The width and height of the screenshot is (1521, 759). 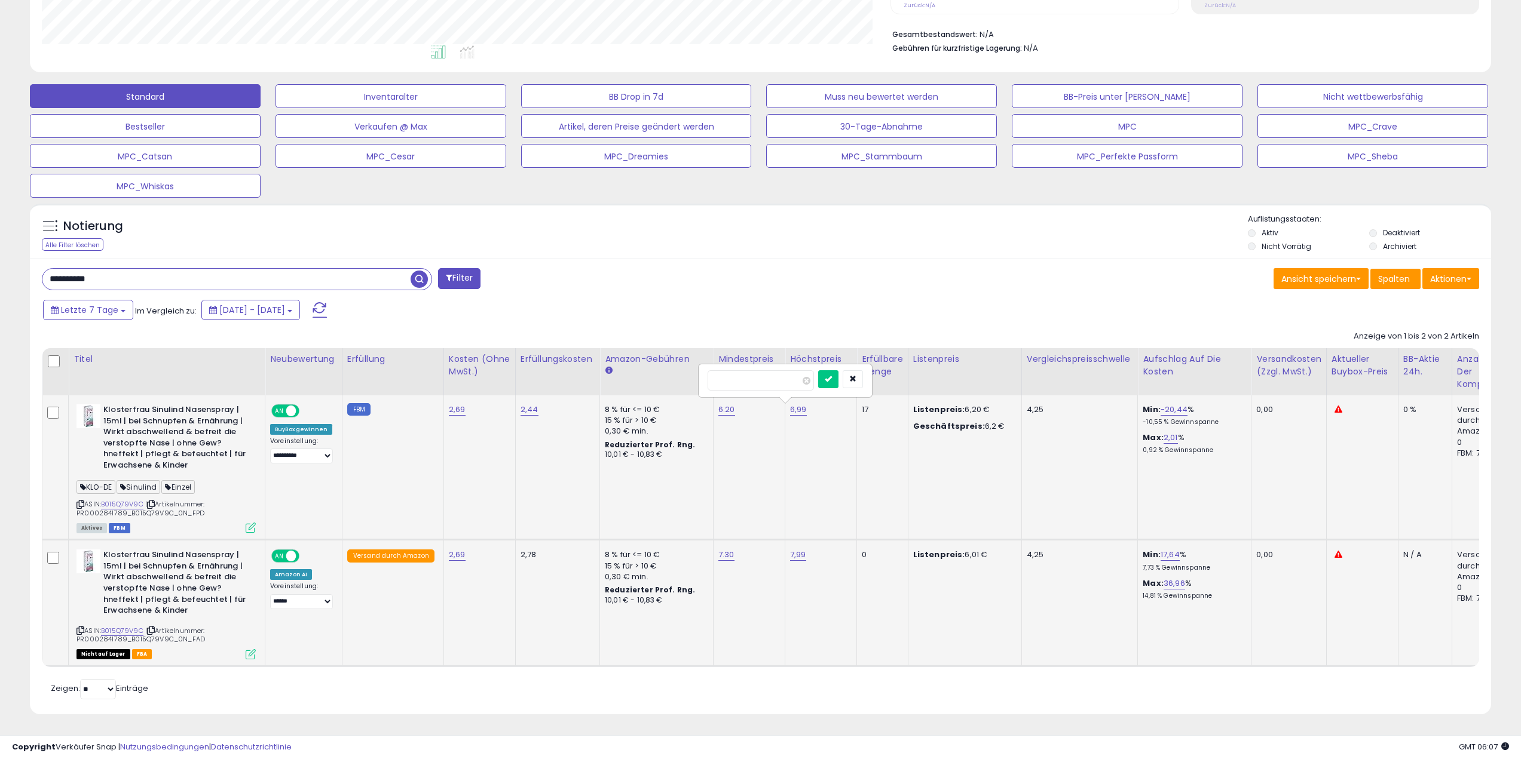 What do you see at coordinates (650, 445) in the screenshot?
I see `font: Reduzierter Prof. Rng.` at bounding box center [650, 445].